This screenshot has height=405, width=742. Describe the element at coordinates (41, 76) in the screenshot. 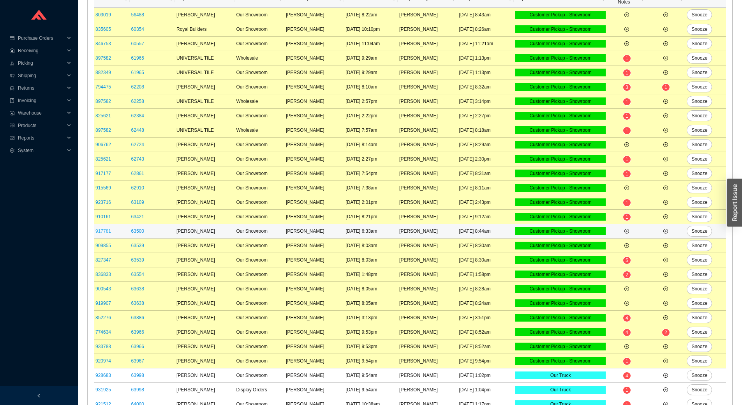

I see `span: Shipping` at that location.